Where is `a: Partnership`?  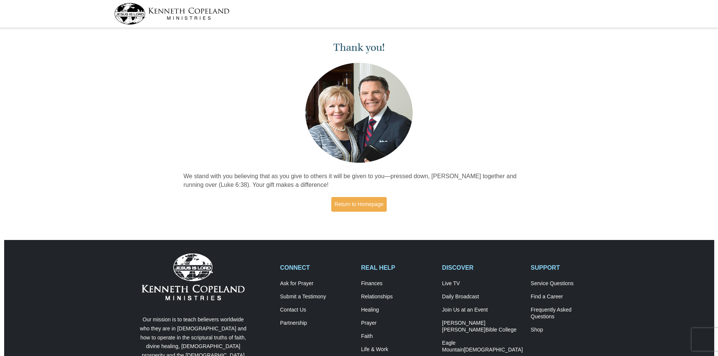 a: Partnership is located at coordinates (317, 323).